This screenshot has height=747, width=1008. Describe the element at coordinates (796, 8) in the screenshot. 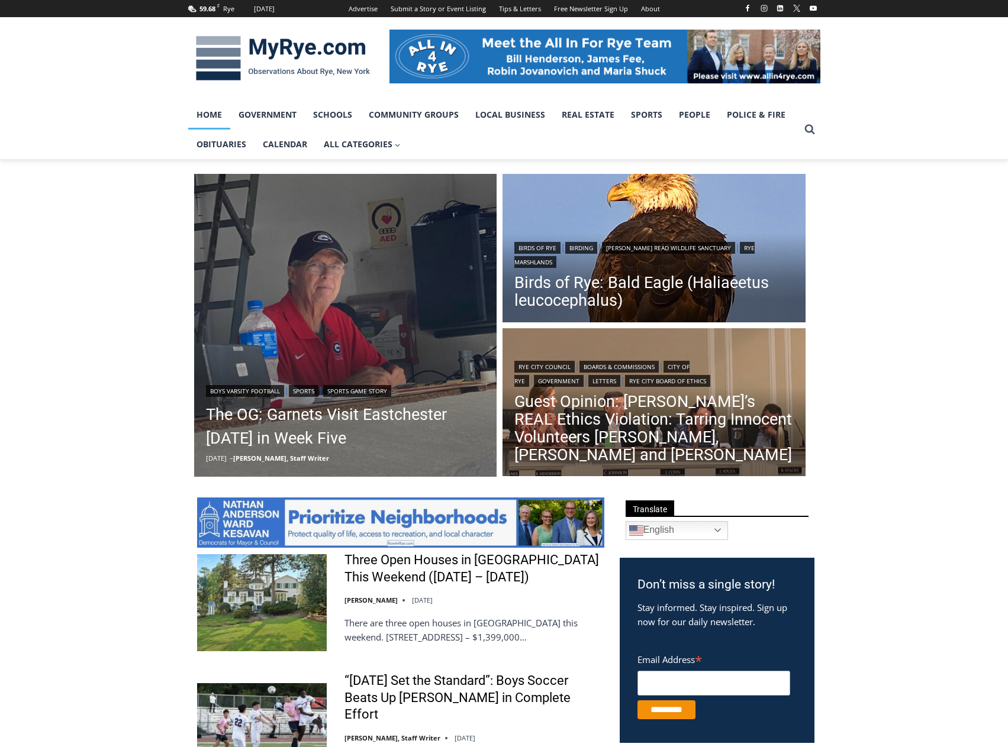

I see `a: X` at that location.